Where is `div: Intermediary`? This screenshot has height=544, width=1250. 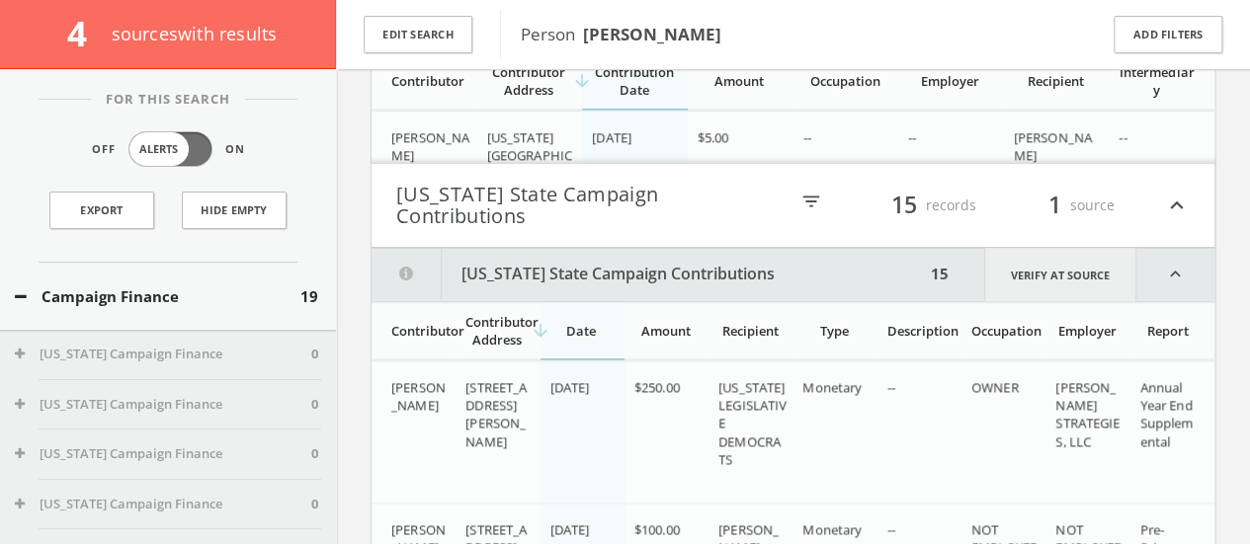 div: Intermediary is located at coordinates (1156, 81).